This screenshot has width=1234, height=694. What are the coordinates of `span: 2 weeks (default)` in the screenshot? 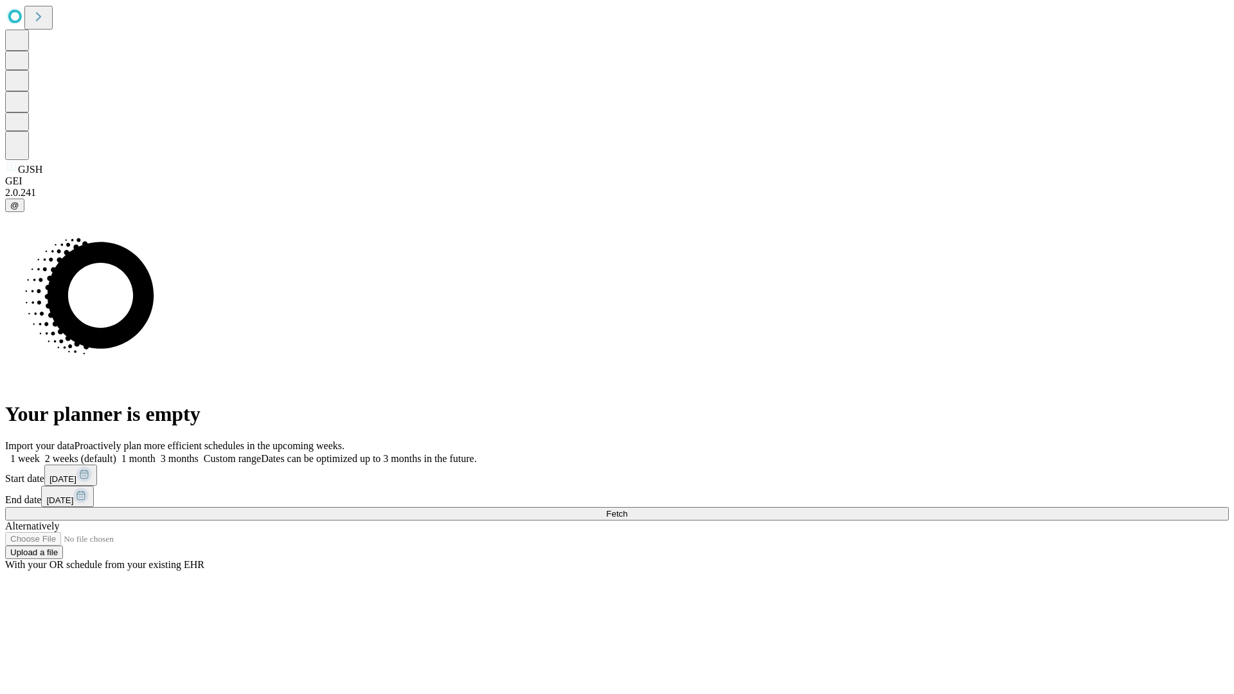 It's located at (80, 458).